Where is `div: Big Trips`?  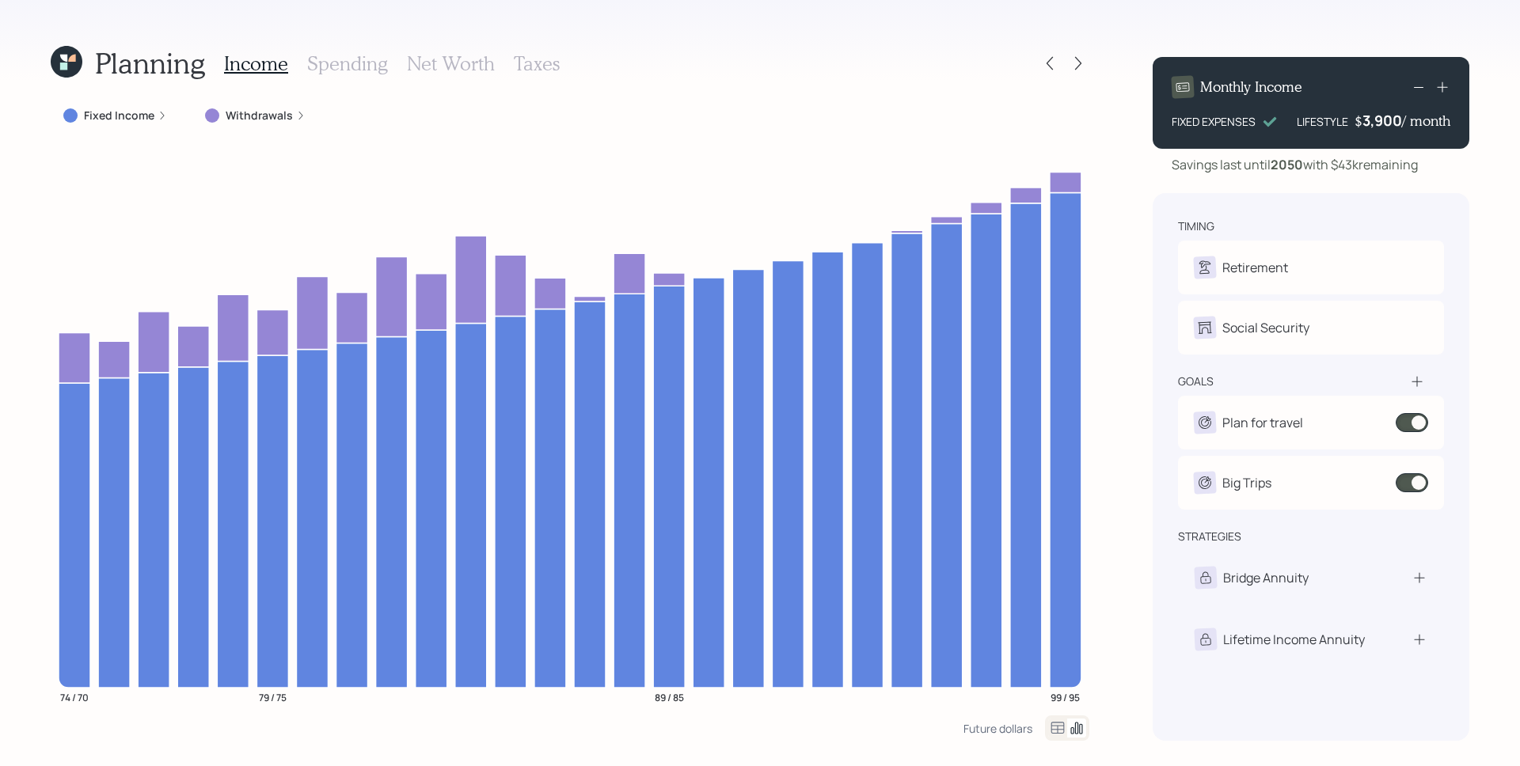
div: Big Trips is located at coordinates (1247, 483).